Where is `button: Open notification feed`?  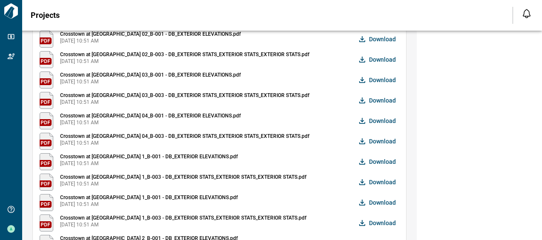
button: Open notification feed is located at coordinates (526, 14).